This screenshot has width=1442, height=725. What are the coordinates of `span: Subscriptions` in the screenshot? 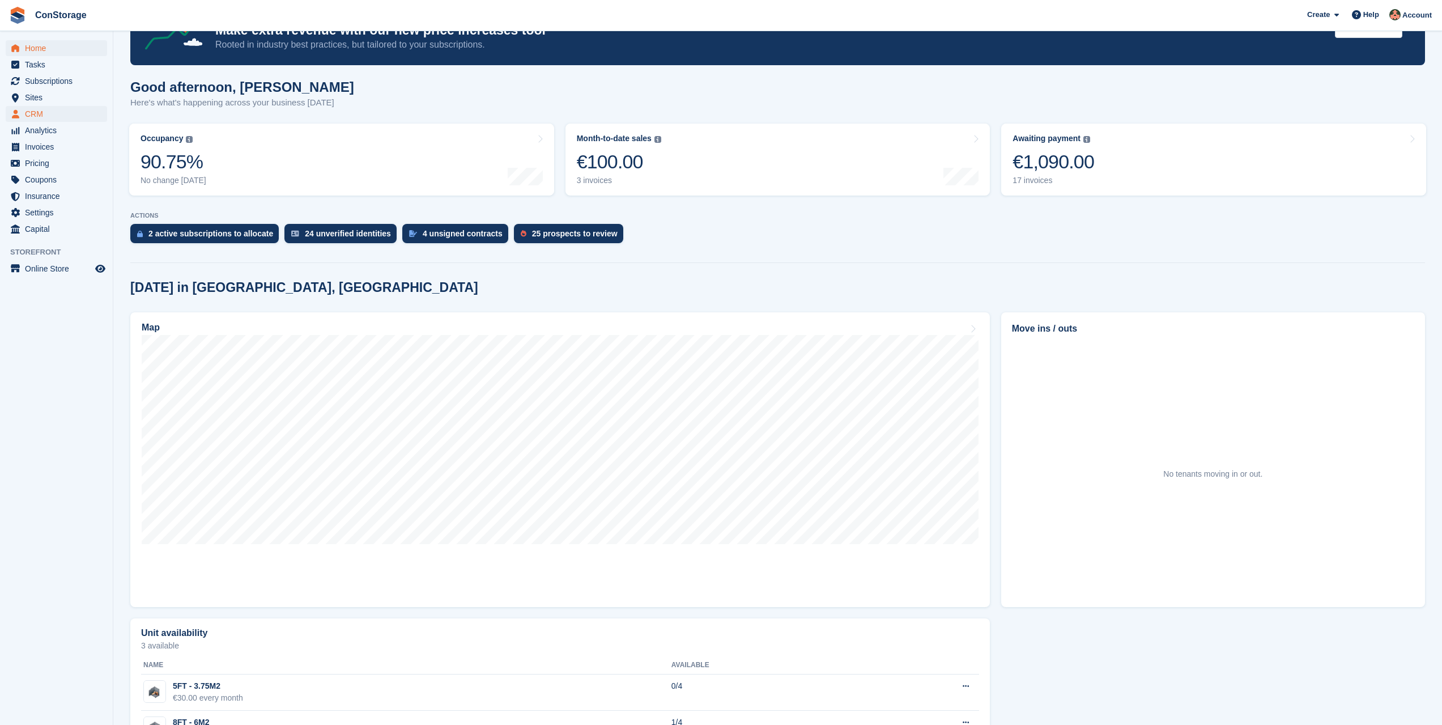 It's located at (59, 81).